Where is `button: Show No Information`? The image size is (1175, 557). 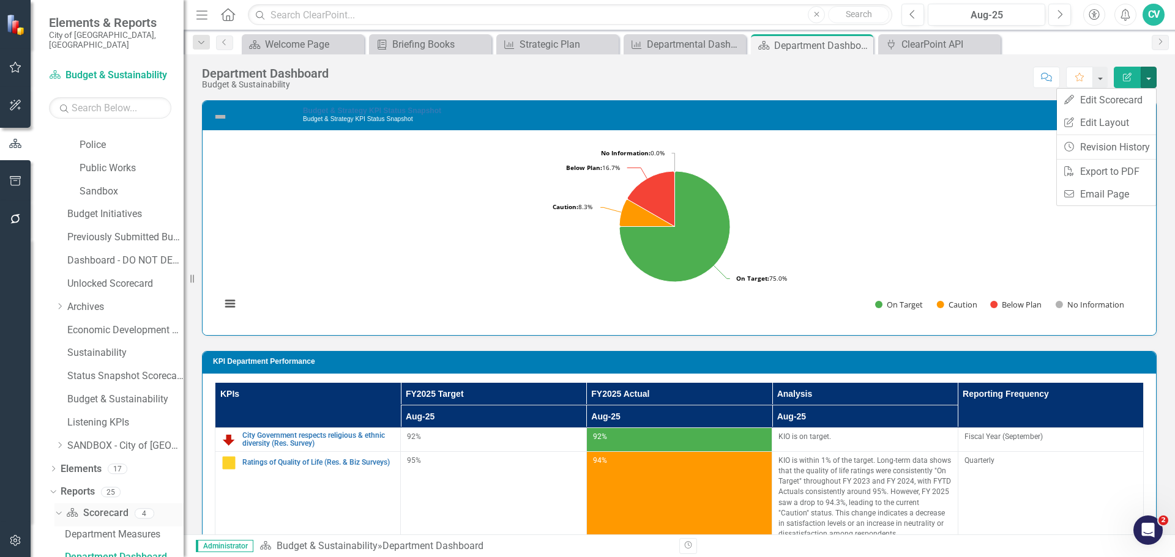
button: Show No Information is located at coordinates (1089, 305).